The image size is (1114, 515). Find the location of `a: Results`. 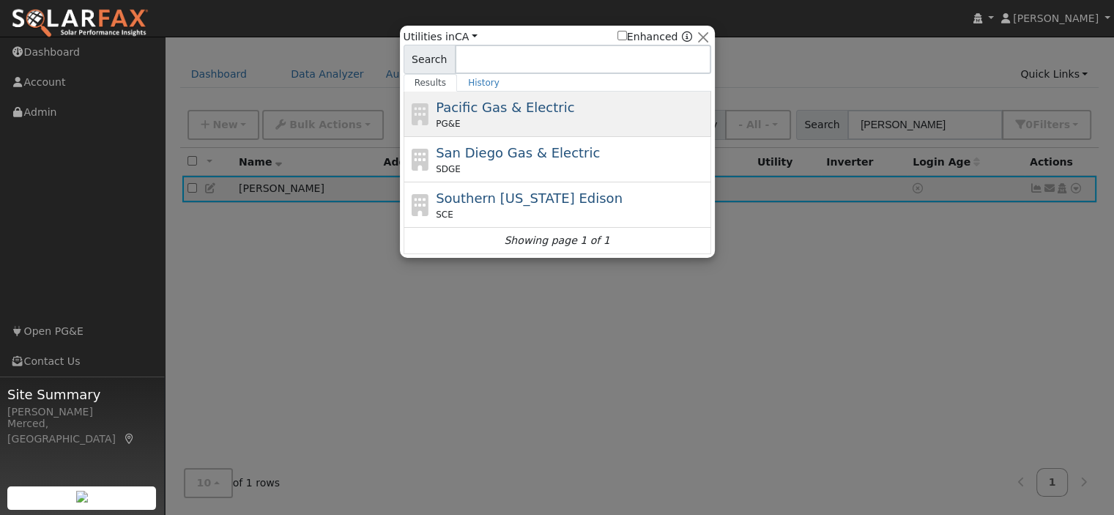

a: Results is located at coordinates (431, 83).